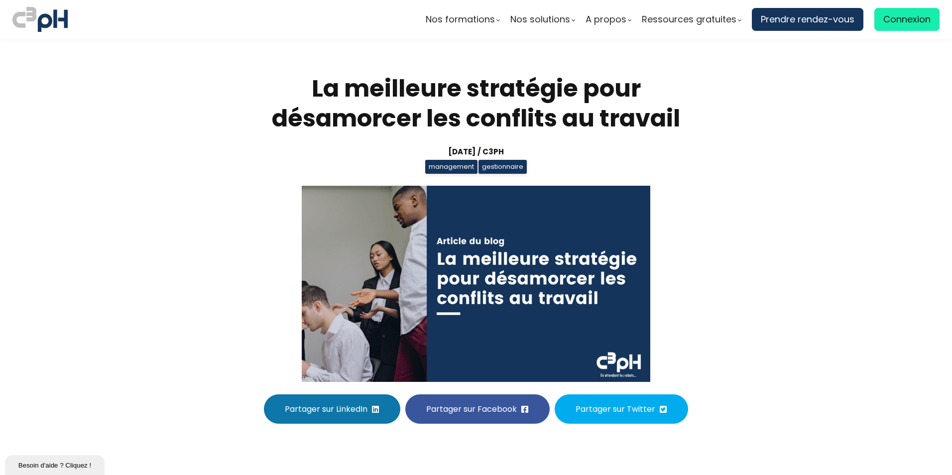  What do you see at coordinates (622, 409) in the screenshot?
I see `button: Partager sur Twitter` at bounding box center [622, 409].